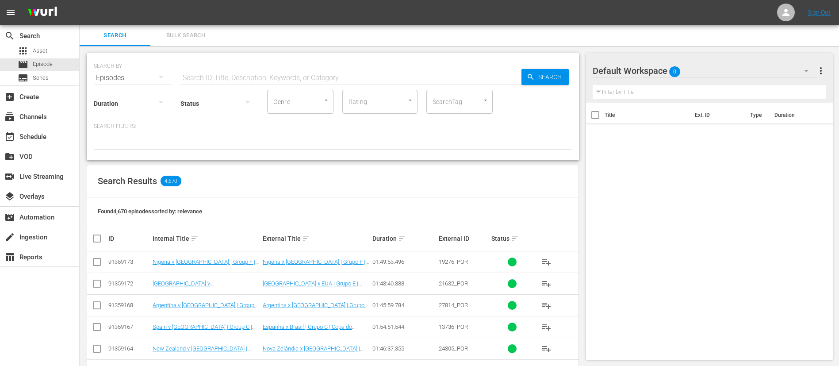  What do you see at coordinates (10, 157) in the screenshot?
I see `span: VOD` at bounding box center [10, 157].